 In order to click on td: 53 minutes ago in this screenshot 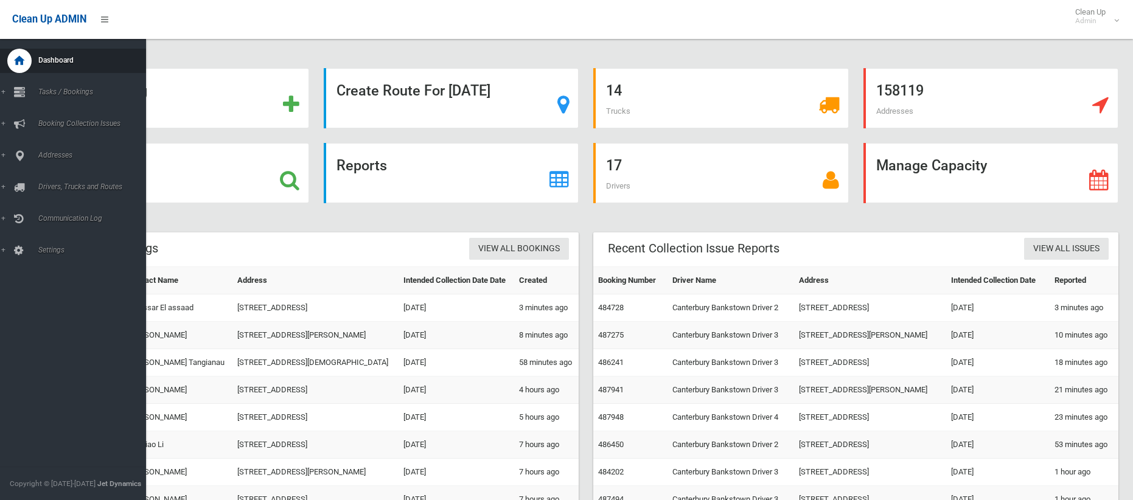, I will do `click(1084, 445)`.